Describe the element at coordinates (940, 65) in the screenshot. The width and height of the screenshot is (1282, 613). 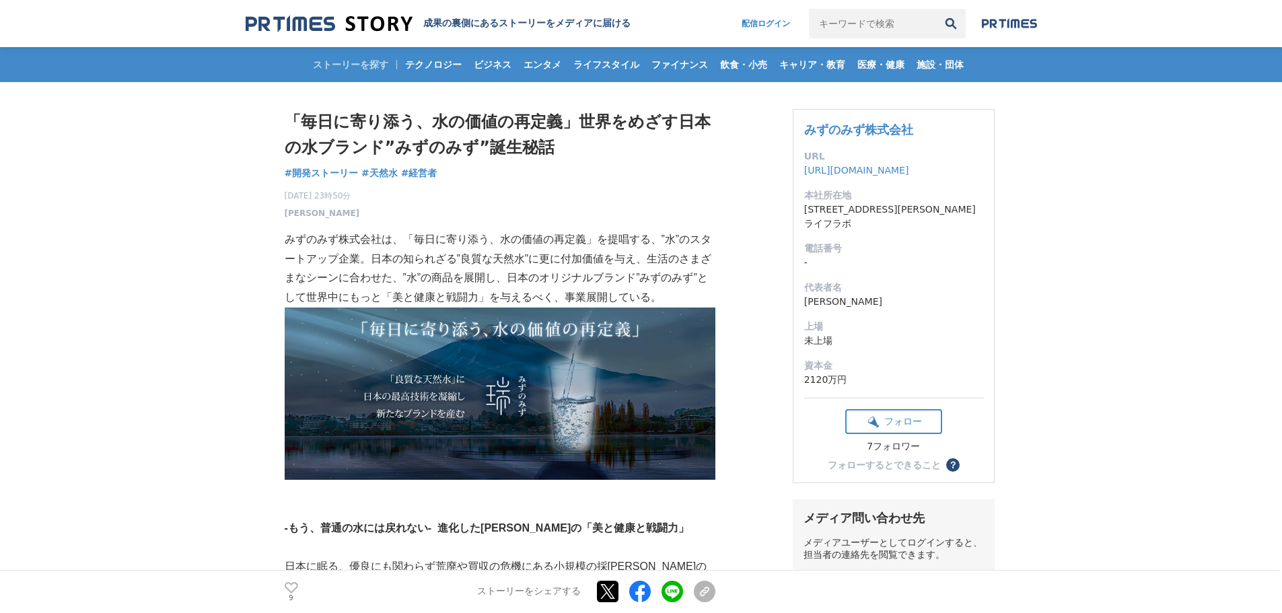
I see `a: 施設・団体` at that location.